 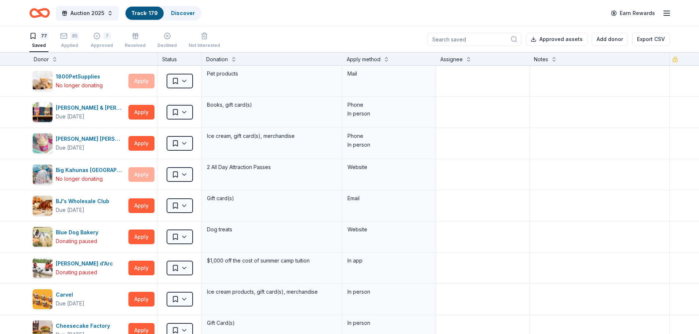 I want to click on a: Earn Rewards, so click(x=633, y=13).